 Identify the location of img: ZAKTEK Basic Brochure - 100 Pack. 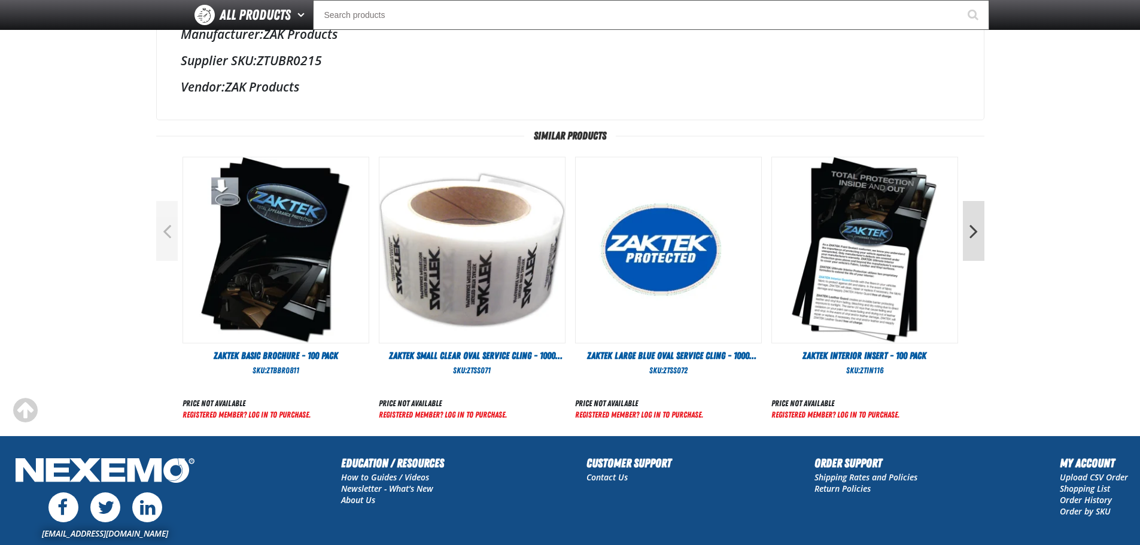
(276, 250).